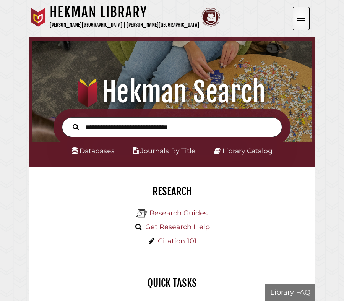 The image size is (344, 301). I want to click on a: Get Research Help, so click(177, 227).